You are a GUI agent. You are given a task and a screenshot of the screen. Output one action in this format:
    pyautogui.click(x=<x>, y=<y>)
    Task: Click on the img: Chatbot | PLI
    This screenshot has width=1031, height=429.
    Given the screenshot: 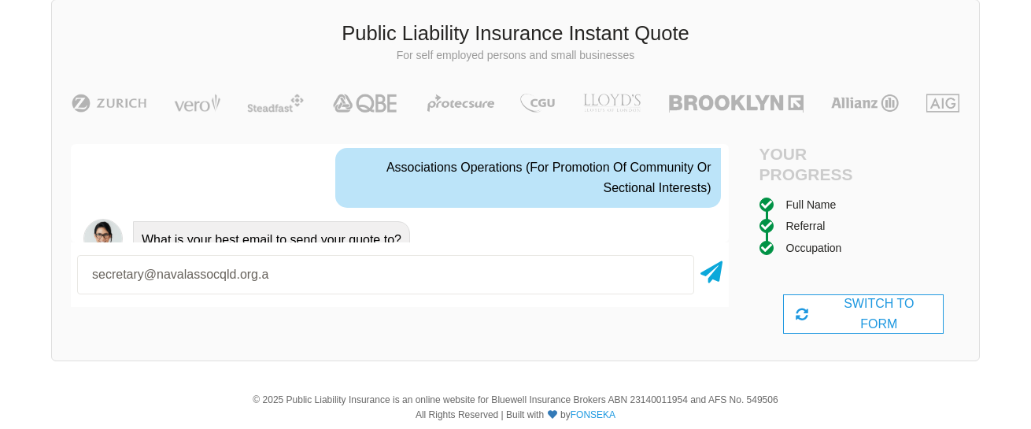 What is the action you would take?
    pyautogui.click(x=103, y=239)
    